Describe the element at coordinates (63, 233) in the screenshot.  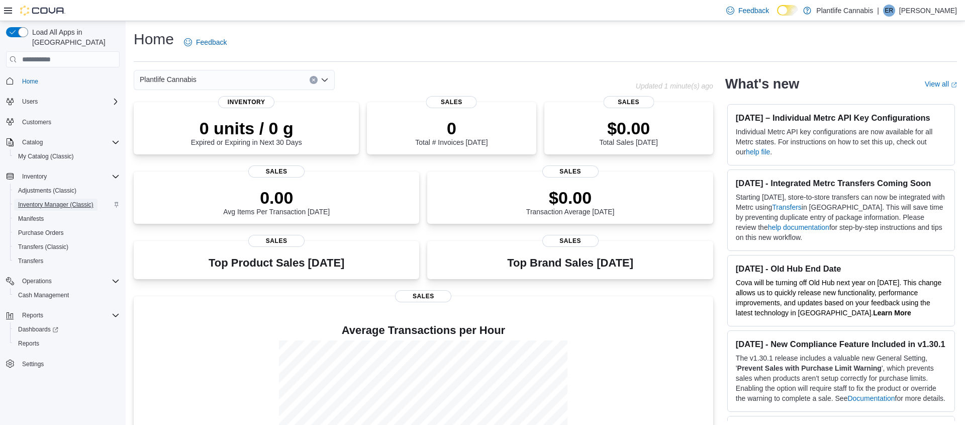
I see `nav: Complex example` at that location.